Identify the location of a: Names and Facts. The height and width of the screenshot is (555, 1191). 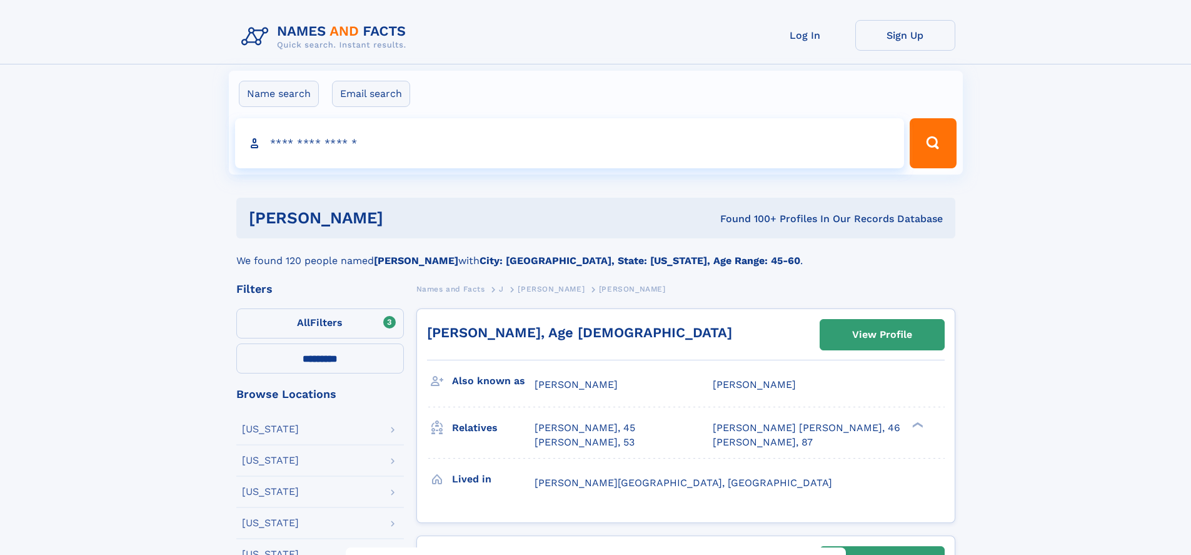
(451, 288).